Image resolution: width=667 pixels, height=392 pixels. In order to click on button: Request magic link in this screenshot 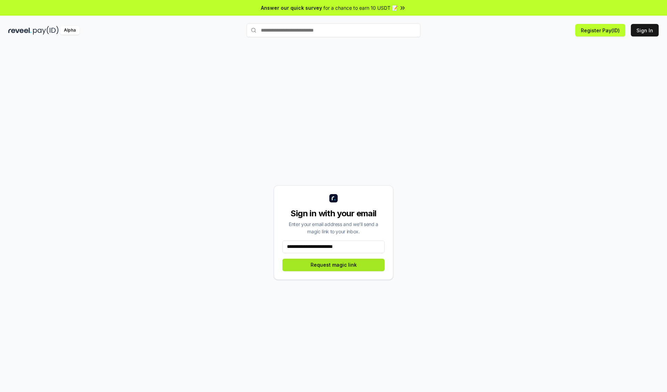, I will do `click(334, 265)`.